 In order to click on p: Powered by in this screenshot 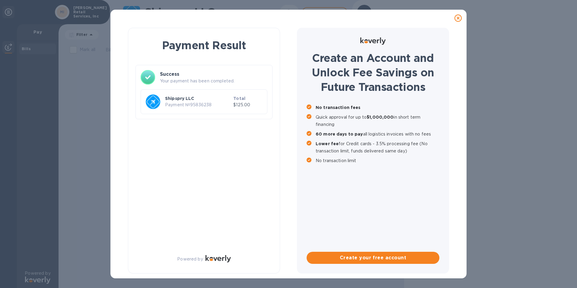, I will do `click(190, 259)`.